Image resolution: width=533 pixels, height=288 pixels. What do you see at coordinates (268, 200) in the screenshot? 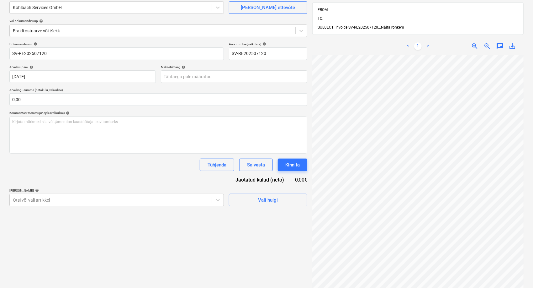
I see `button: Vali hulgi` at bounding box center [268, 200].